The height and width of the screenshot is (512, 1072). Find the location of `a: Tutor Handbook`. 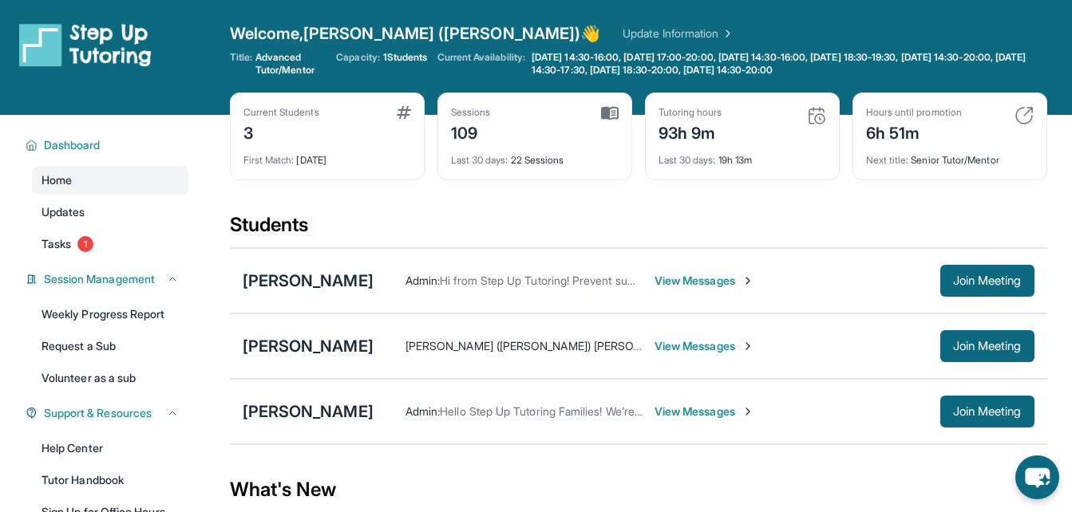

a: Tutor Handbook is located at coordinates (110, 481).